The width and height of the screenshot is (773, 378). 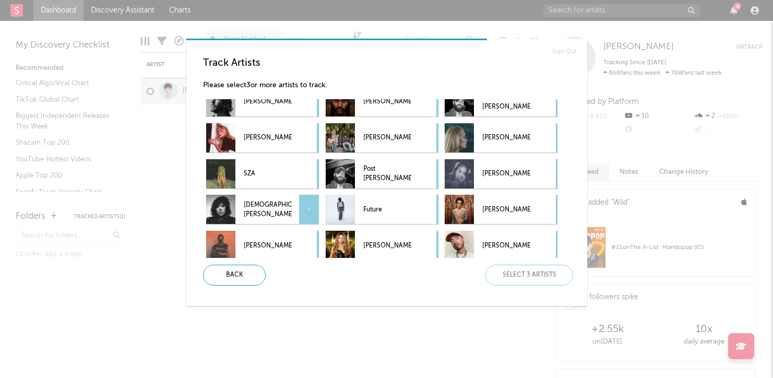 What do you see at coordinates (263, 174) in the screenshot?
I see `div: SZA` at bounding box center [263, 174].